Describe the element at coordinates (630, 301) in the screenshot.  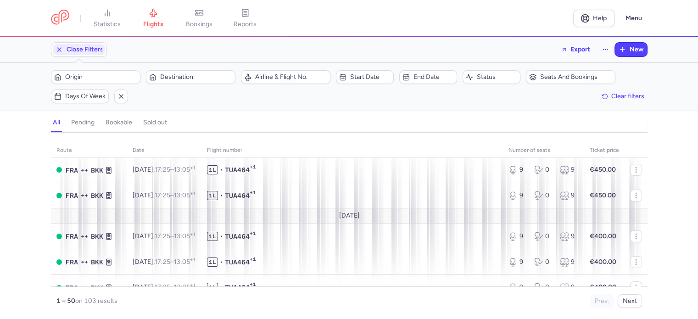
I see `button: Next` at that location.